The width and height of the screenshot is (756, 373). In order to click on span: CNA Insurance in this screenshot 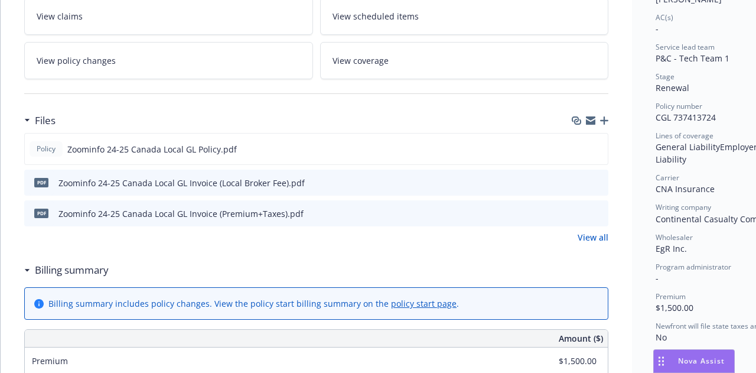, I will do `click(685, 188)`.